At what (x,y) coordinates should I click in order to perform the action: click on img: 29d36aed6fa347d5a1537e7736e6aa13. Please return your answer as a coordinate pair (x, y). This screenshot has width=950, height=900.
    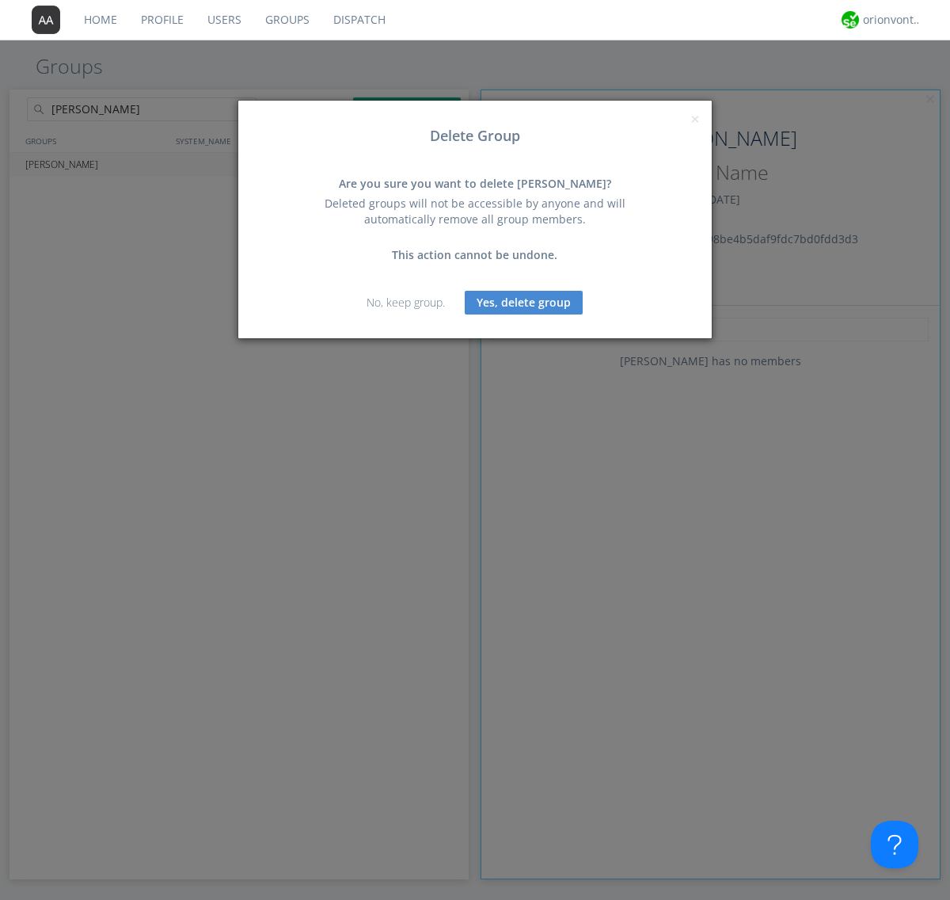
    Looking at the image, I should click on (851, 20).